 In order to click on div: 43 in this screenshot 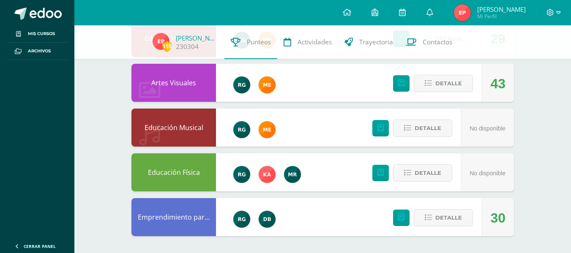, I will do `click(498, 84)`.